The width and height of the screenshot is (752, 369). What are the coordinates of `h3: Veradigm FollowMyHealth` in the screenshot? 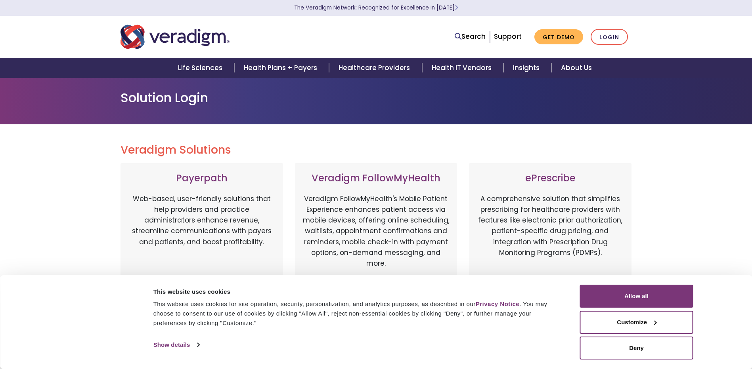 It's located at (376, 178).